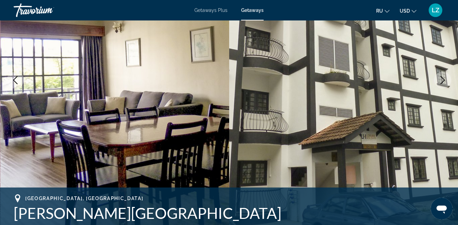  I want to click on a: Getaways Plus, so click(211, 10).